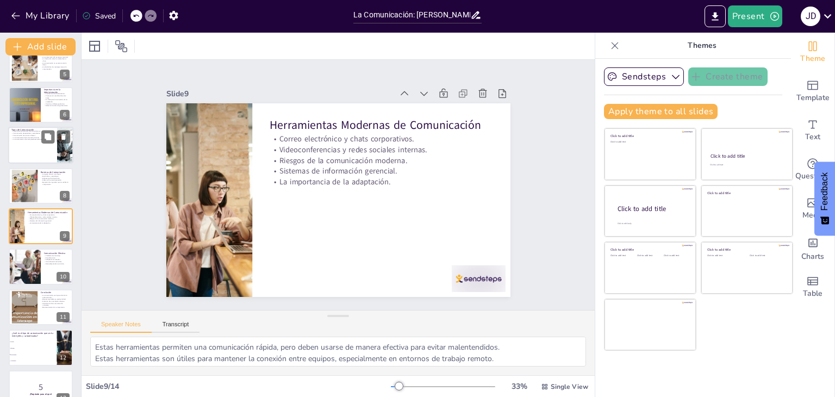 This screenshot has height=397, width=835. I want to click on input: Insert title, so click(412, 15).